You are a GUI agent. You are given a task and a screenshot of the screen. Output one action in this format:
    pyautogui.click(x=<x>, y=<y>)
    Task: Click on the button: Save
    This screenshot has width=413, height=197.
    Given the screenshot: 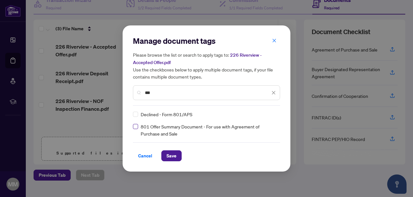 What is the action you would take?
    pyautogui.click(x=171, y=156)
    